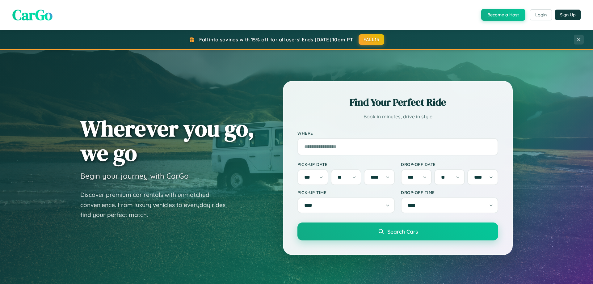 The width and height of the screenshot is (593, 284). What do you see at coordinates (449, 164) in the screenshot?
I see `label: Drop-off Date` at bounding box center [449, 164].